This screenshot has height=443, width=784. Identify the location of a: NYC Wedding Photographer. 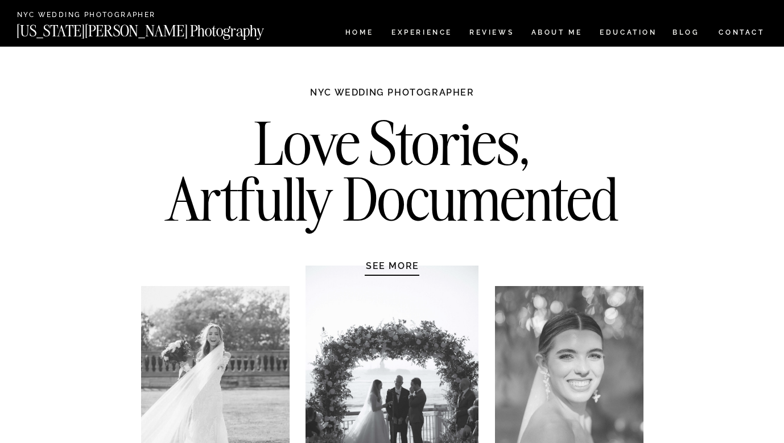
(102, 15).